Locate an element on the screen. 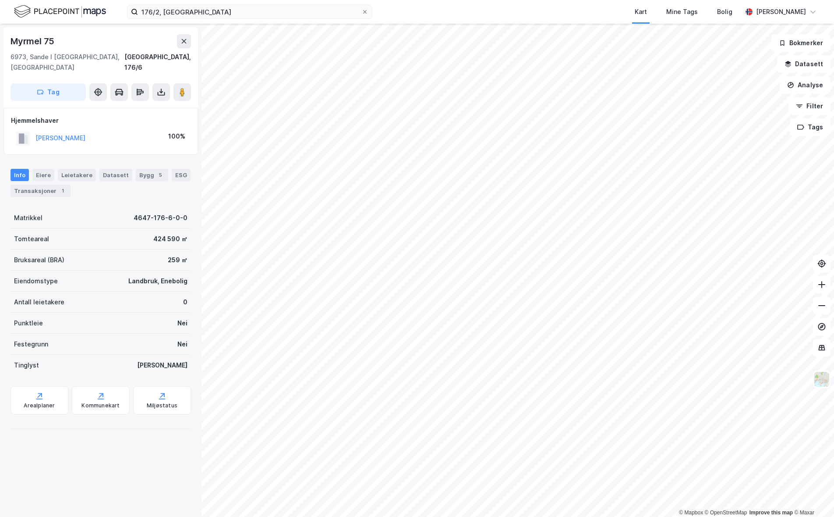  div: 5 is located at coordinates (160, 175).